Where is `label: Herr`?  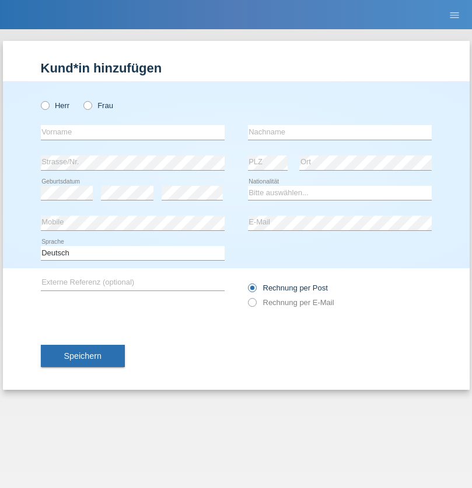
label: Herr is located at coordinates (55, 105).